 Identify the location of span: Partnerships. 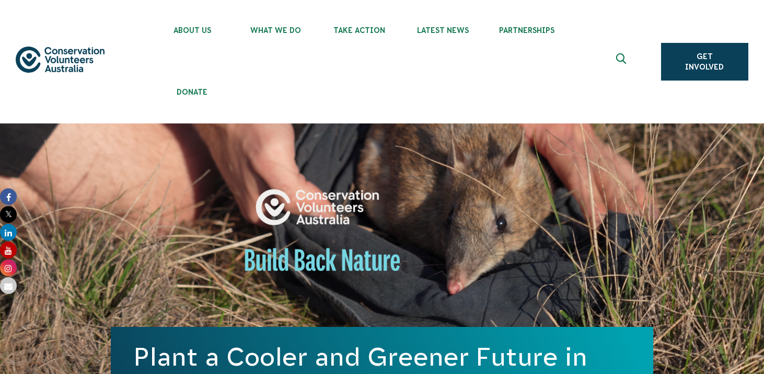
(527, 30).